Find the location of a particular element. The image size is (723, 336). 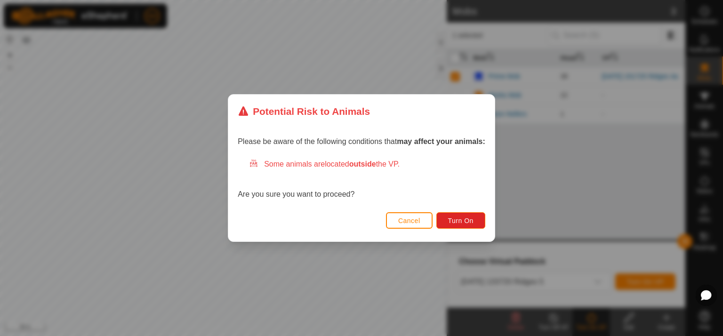

button: Cancel is located at coordinates (409, 220).